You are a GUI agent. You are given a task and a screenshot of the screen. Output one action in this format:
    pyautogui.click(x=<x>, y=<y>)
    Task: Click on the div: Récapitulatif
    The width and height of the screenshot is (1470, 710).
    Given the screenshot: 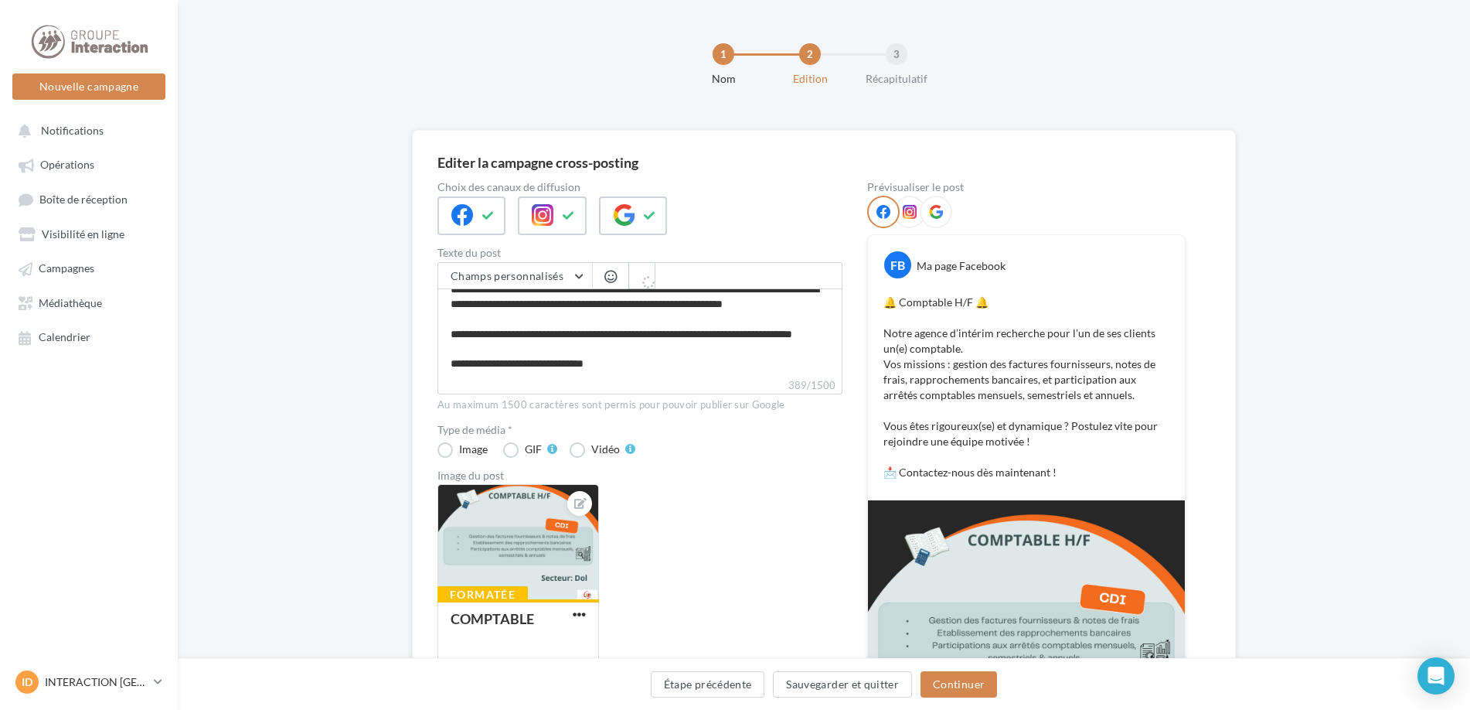 What is the action you would take?
    pyautogui.click(x=897, y=79)
    